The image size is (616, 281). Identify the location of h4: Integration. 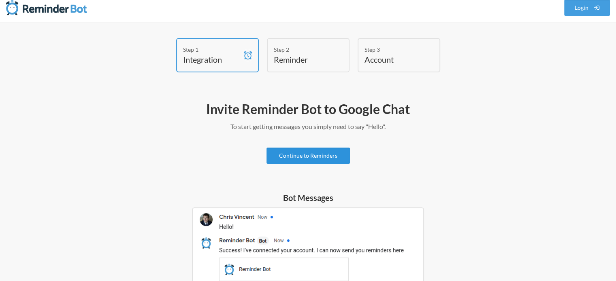
(211, 60).